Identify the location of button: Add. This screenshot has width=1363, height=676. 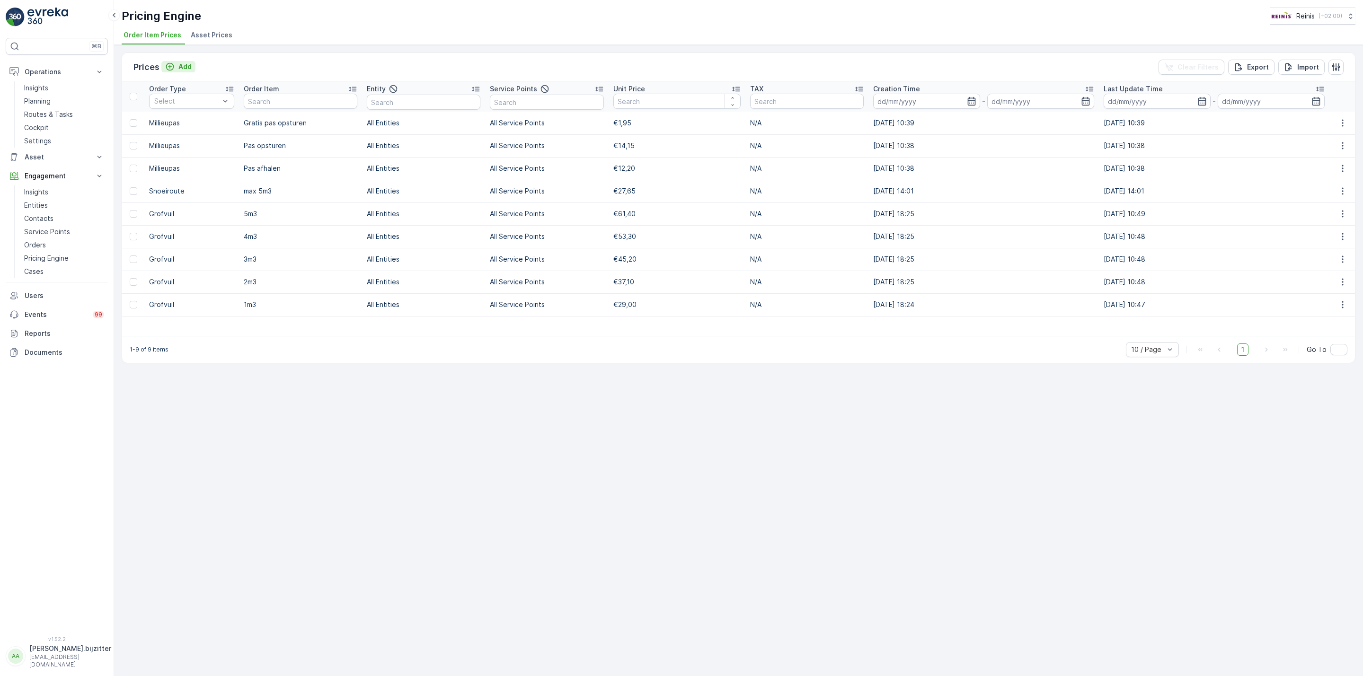
(178, 67).